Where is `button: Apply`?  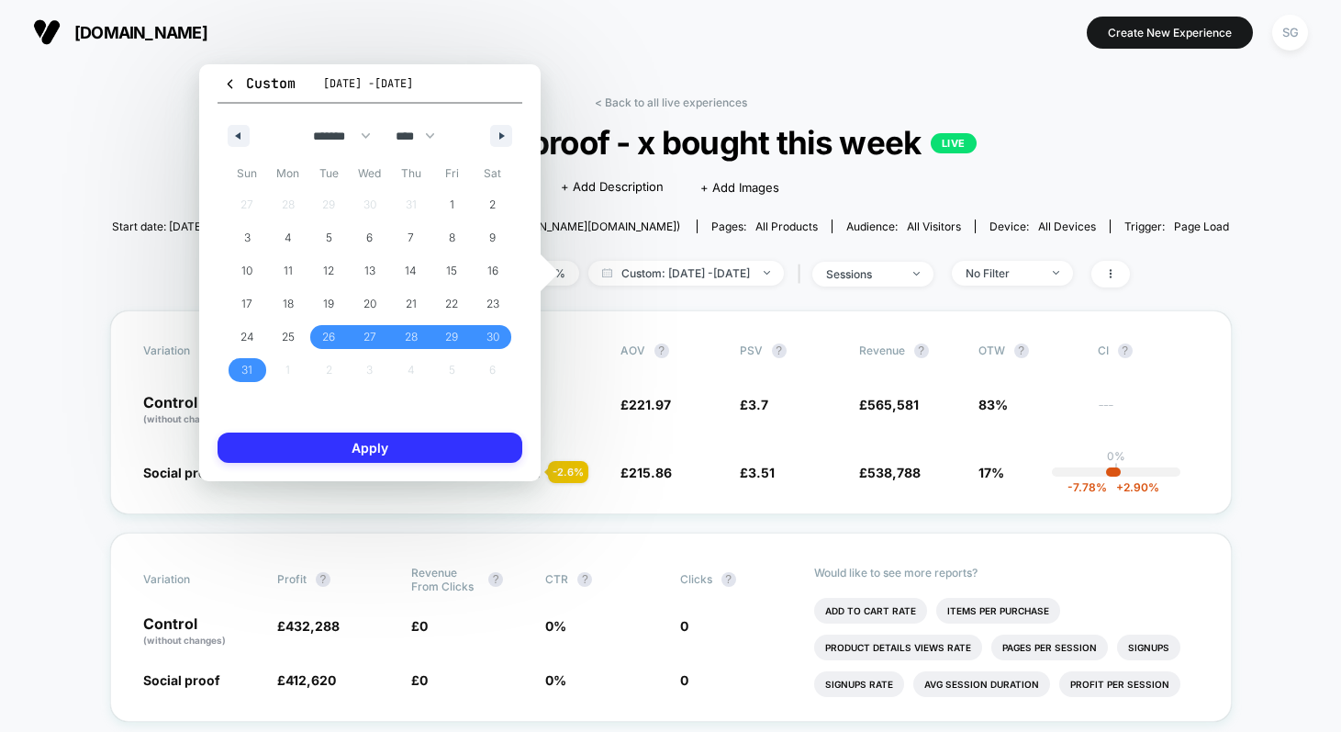 button: Apply is located at coordinates (370, 447).